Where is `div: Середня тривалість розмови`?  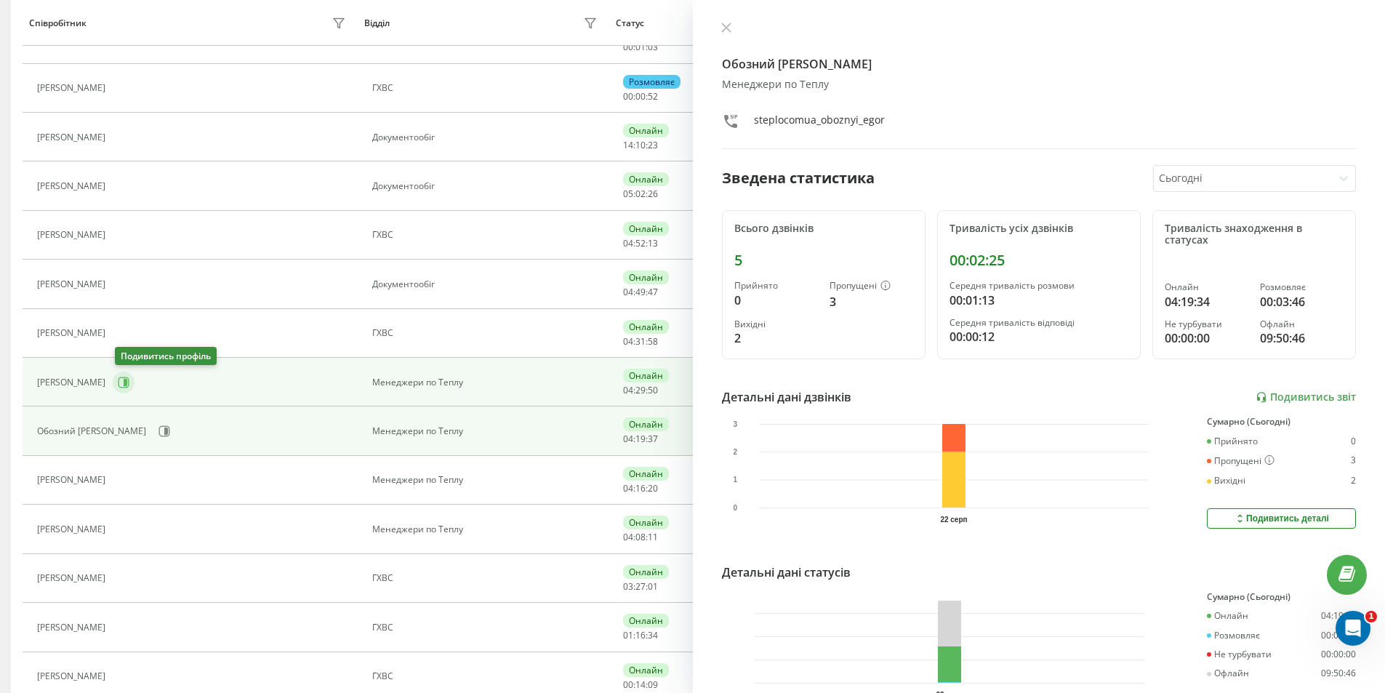 div: Середня тривалість розмови is located at coordinates (1039, 286).